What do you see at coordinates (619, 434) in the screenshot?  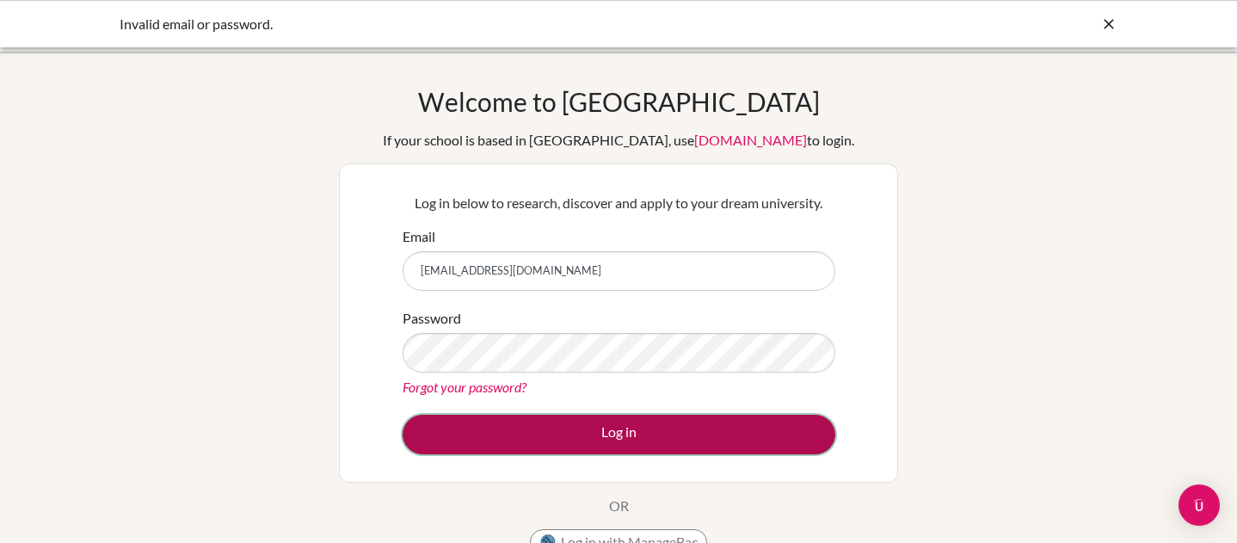 I see `button: Log in` at bounding box center [619, 434].